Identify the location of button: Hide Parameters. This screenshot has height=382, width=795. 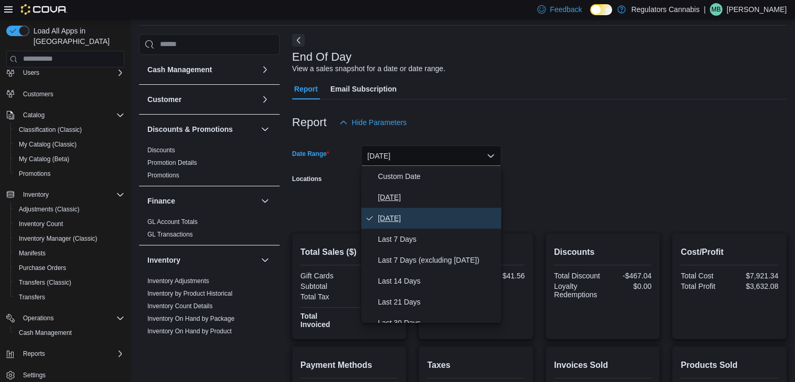
(373, 122).